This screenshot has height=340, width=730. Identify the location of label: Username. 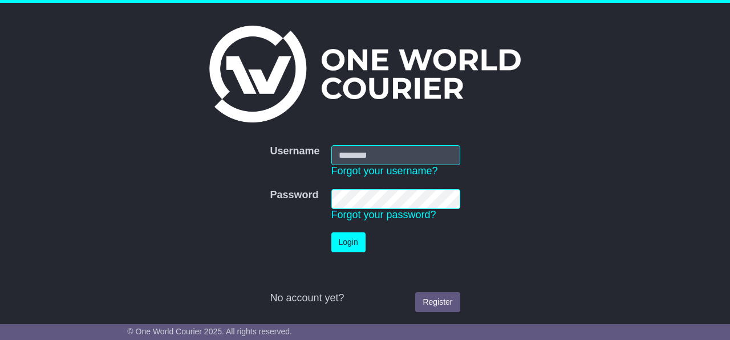
(294, 152).